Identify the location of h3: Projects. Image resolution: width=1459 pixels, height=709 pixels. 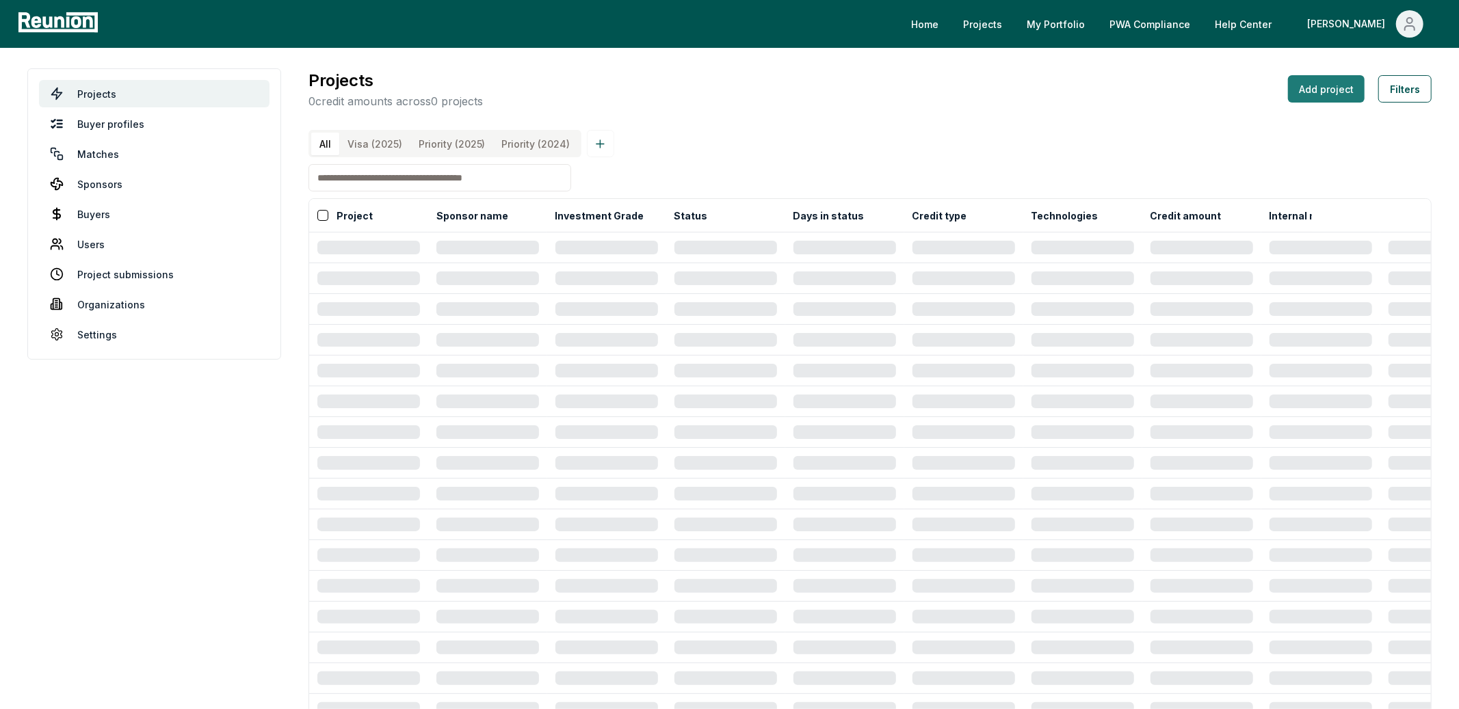
(395, 81).